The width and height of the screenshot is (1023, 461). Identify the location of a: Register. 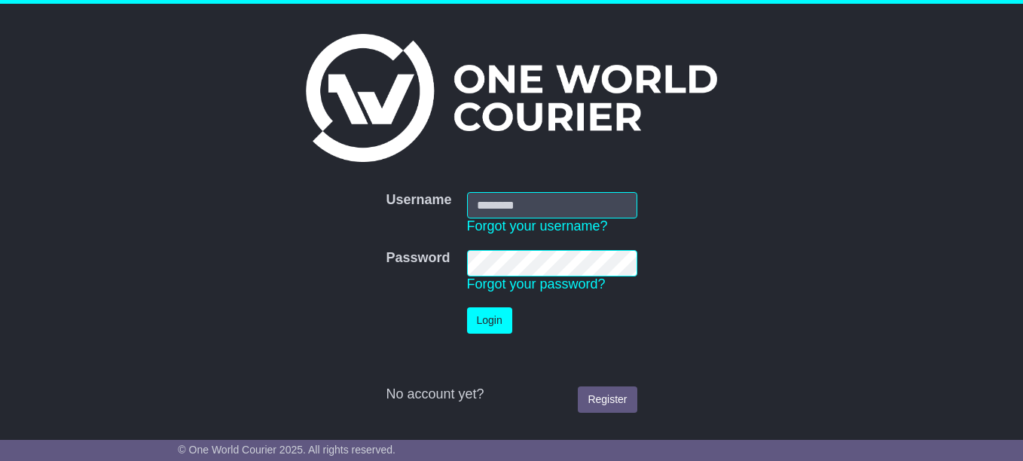
(607, 399).